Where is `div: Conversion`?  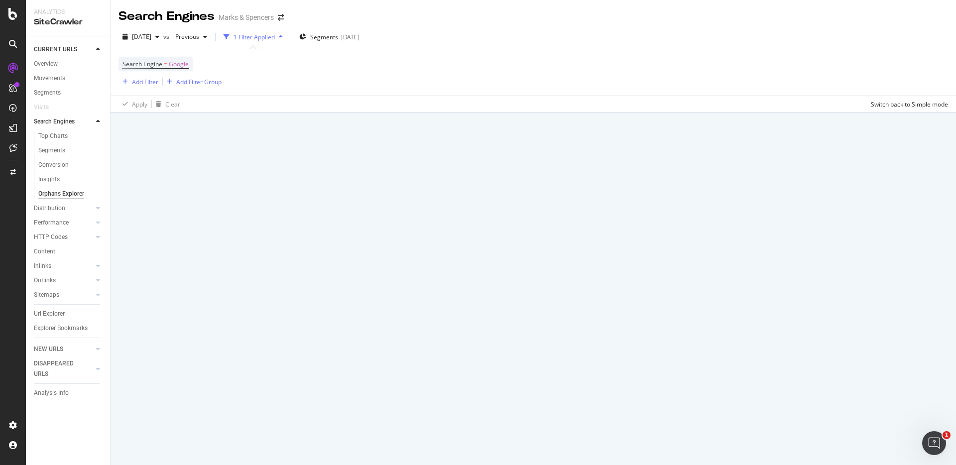
div: Conversion is located at coordinates (53, 165).